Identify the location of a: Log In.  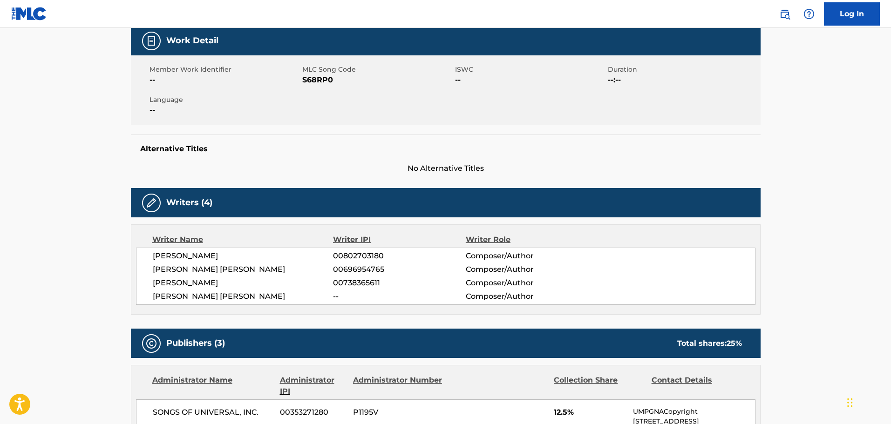
(851, 14).